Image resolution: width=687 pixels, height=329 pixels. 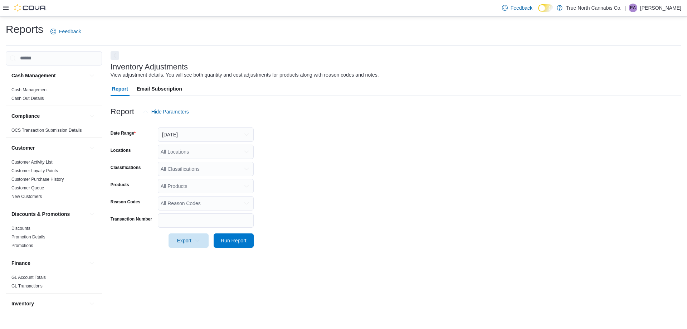 What do you see at coordinates (189, 240) in the screenshot?
I see `button: Export` at bounding box center [189, 240].